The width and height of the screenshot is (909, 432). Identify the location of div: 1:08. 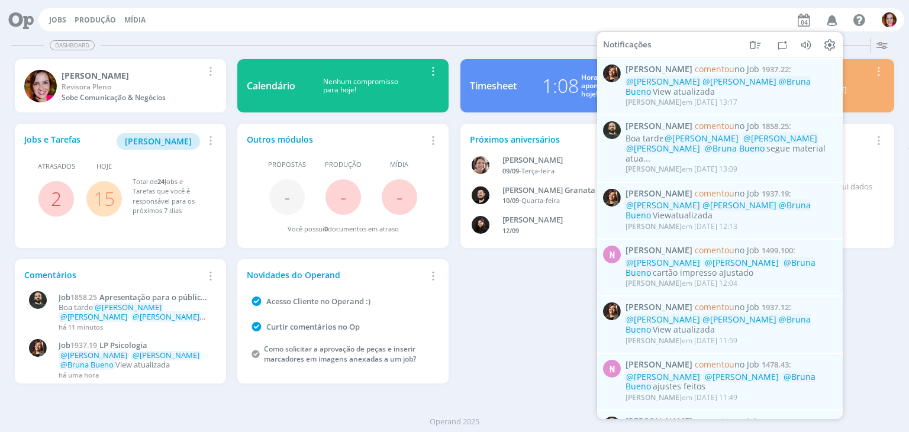
(561, 86).